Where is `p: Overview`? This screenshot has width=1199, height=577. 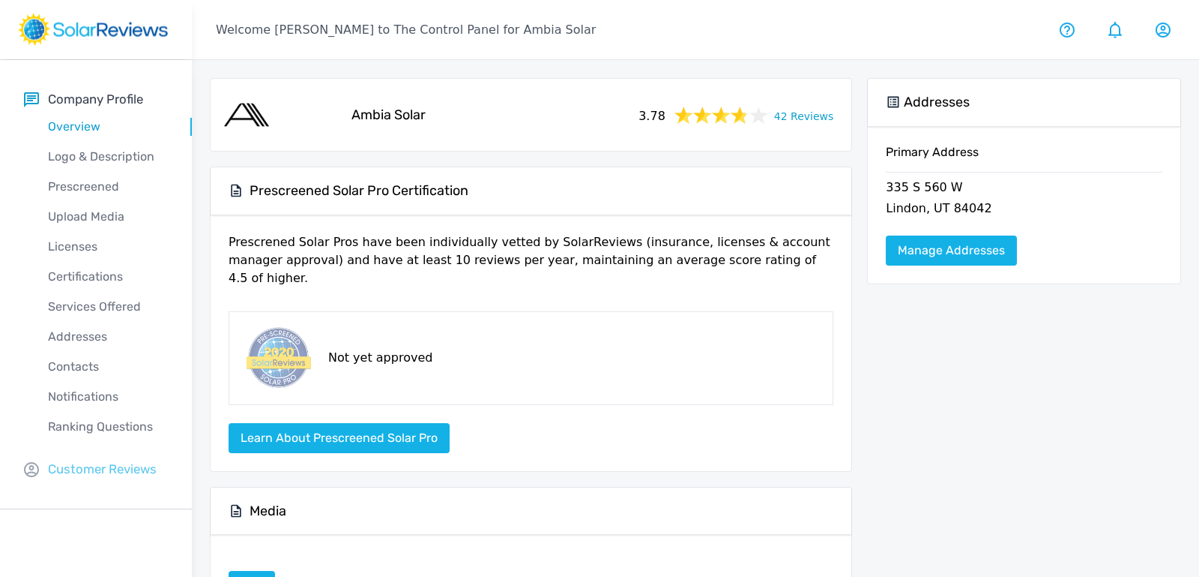 p: Overview is located at coordinates (108, 127).